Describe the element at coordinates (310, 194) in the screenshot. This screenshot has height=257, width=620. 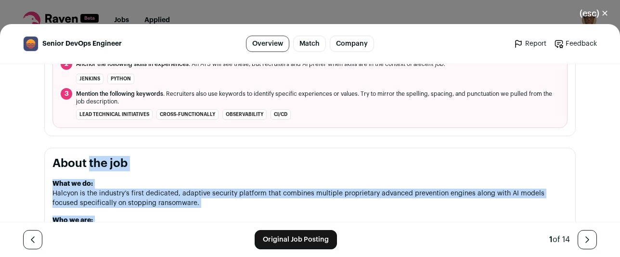
I see `p: Halcyon is the industry’s first dedicated, adaptive security platform that combines multiple prop...` at that location.